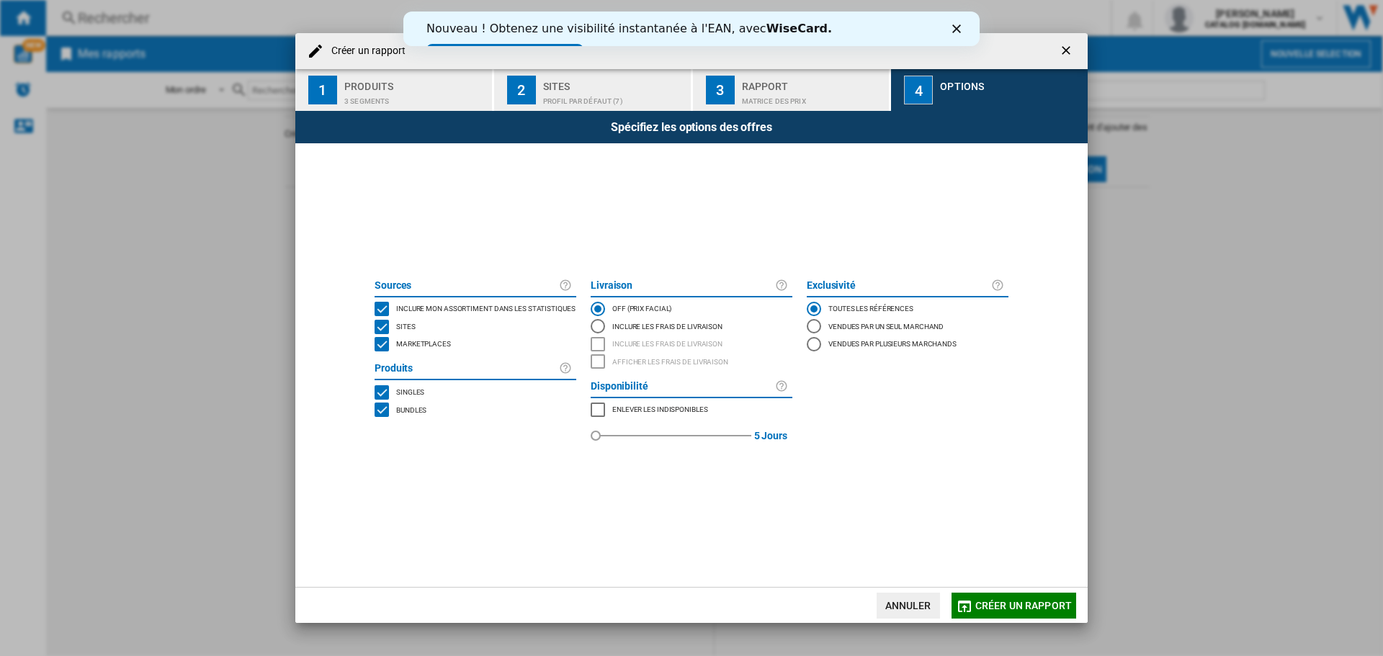 The height and width of the screenshot is (656, 1383). What do you see at coordinates (1068, 51) in the screenshot?
I see `button: getI18NText('BUTTONS.CLOSE_DIALOG')` at bounding box center [1068, 51].